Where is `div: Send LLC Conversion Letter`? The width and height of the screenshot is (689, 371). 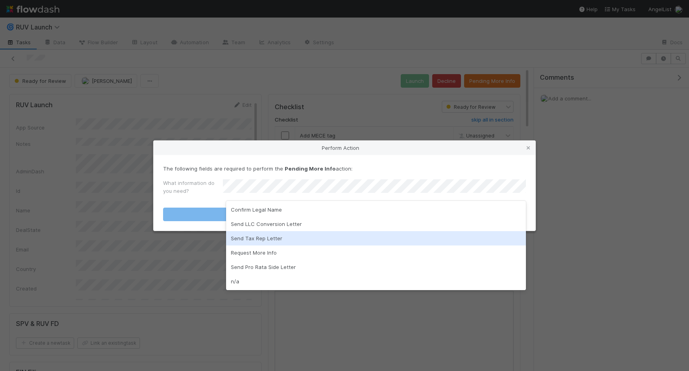
div: Send LLC Conversion Letter is located at coordinates (376, 224).